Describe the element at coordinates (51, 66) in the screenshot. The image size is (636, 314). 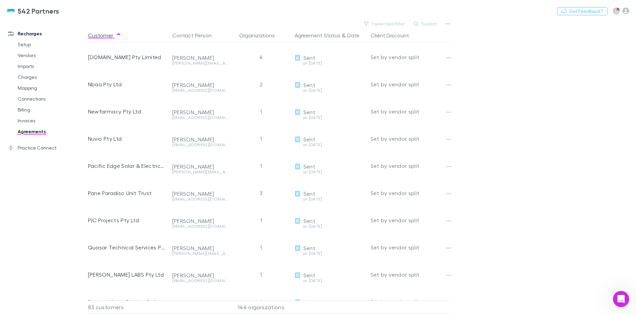
I see `a: Imports` at that location.